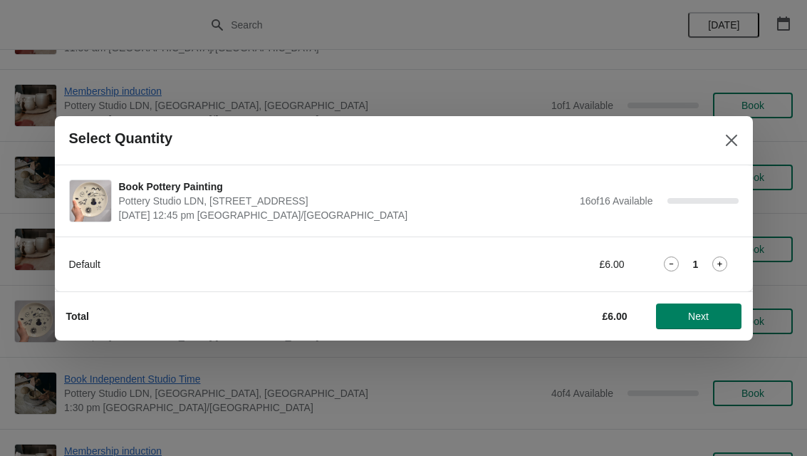 The width and height of the screenshot is (807, 456). Describe the element at coordinates (614, 316) in the screenshot. I see `strong: £6.00` at that location.